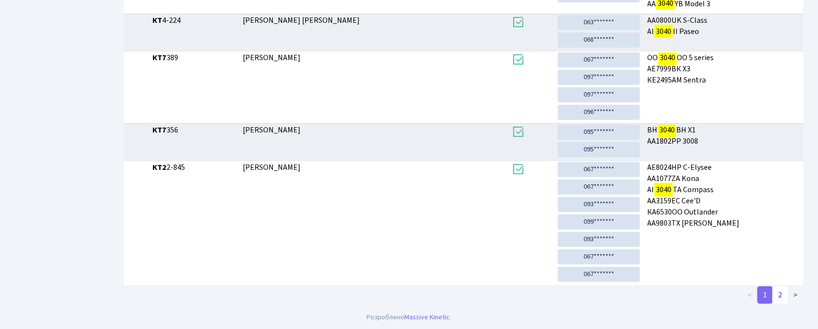 The height and width of the screenshot is (329, 818). Describe the element at coordinates (194, 20) in the screenshot. I see `span: 4-224` at that location.